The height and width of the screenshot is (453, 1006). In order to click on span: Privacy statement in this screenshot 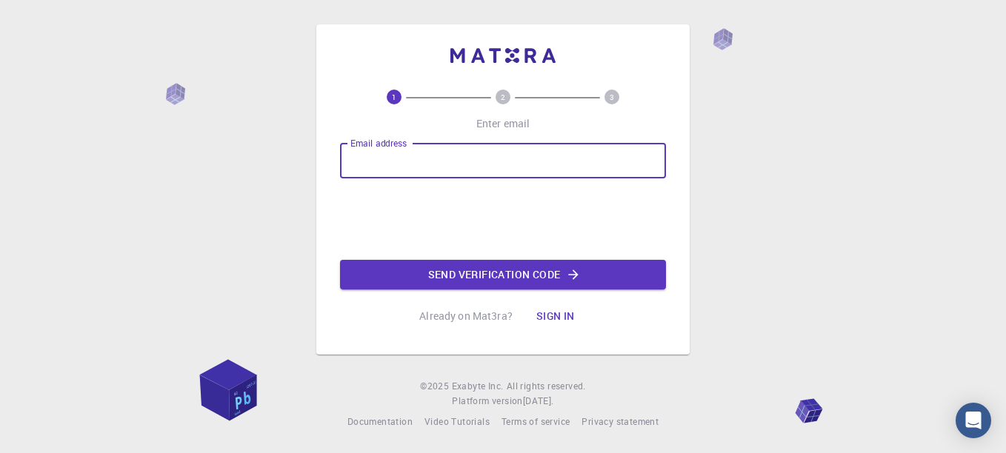, I will do `click(620, 421)`.